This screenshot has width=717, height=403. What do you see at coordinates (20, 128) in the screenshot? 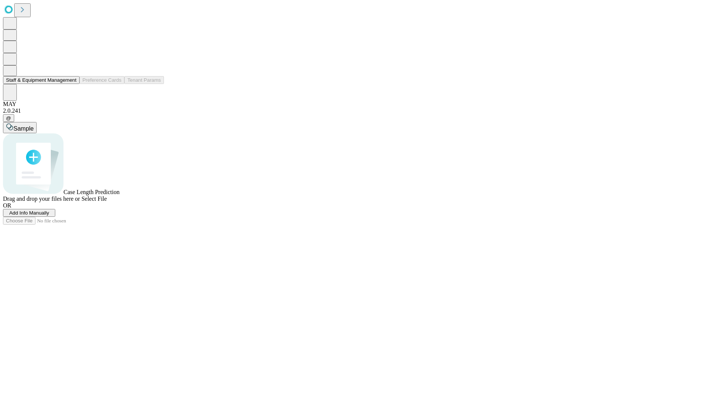
I see `button: Sample` at bounding box center [20, 128].